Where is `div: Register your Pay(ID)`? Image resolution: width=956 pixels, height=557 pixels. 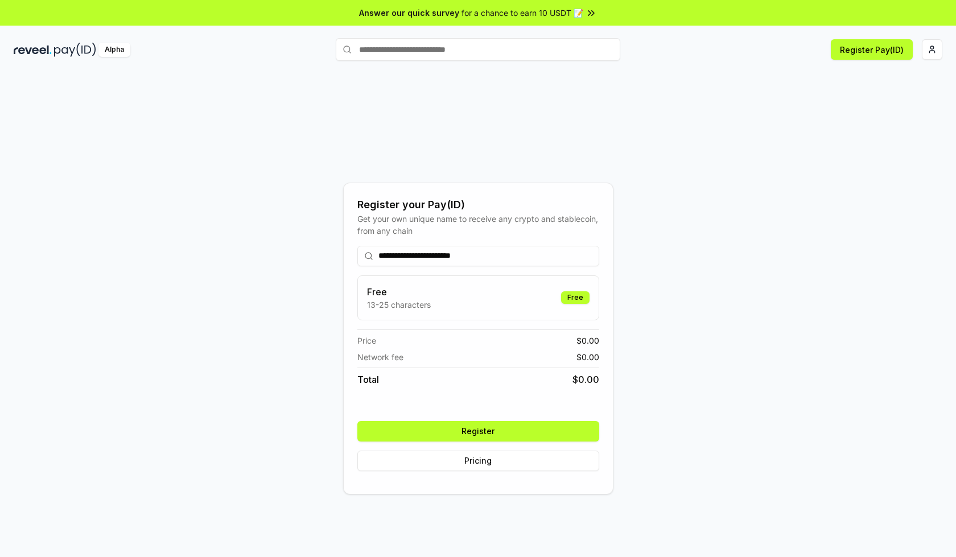
div: Register your Pay(ID) is located at coordinates (478, 205).